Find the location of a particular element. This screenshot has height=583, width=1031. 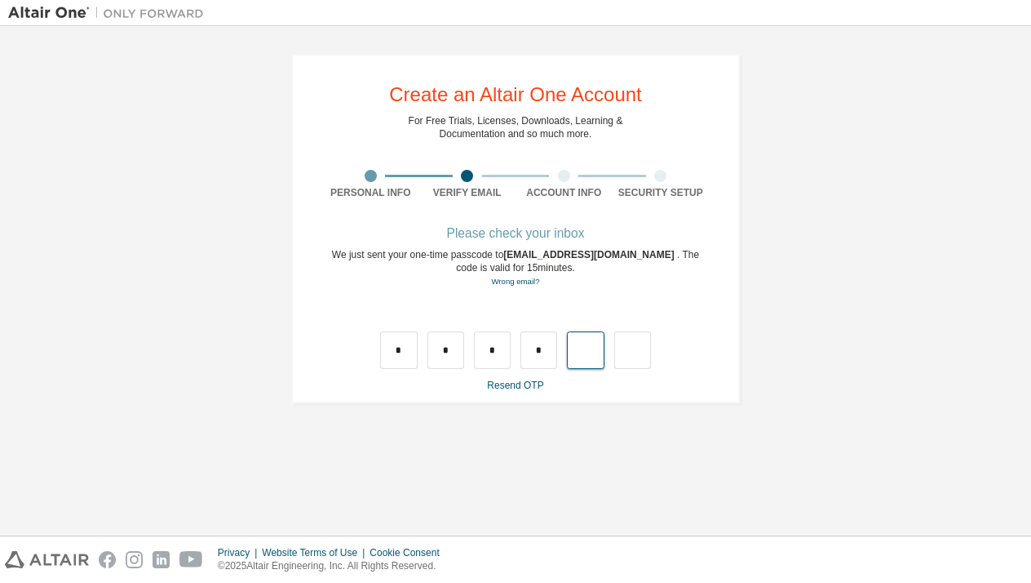

img: linkedin.svg is located at coordinates (161, 559).